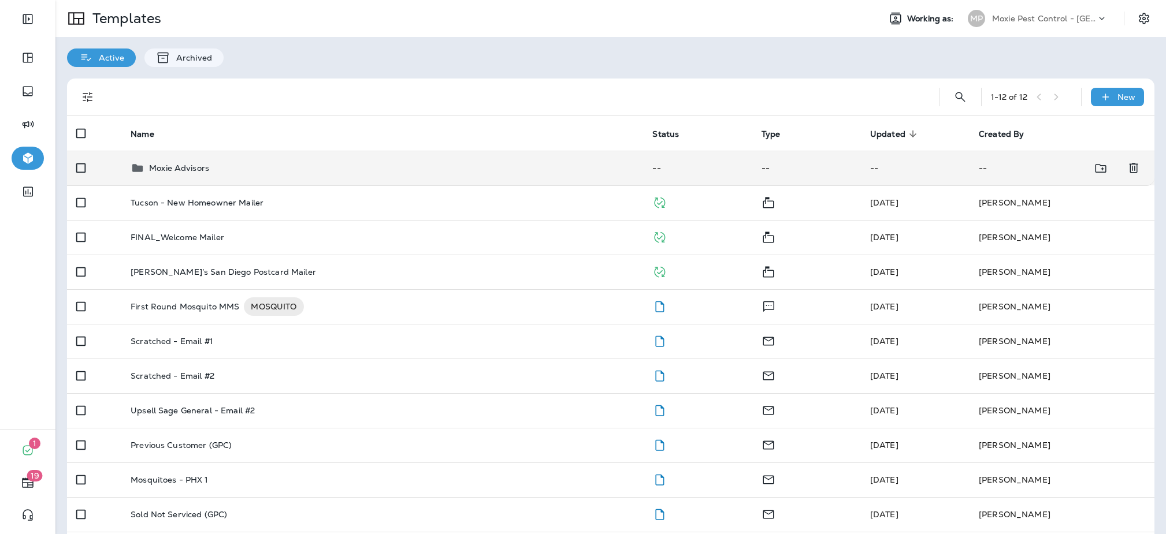  What do you see at coordinates (1126, 97) in the screenshot?
I see `p: New` at bounding box center [1126, 97].